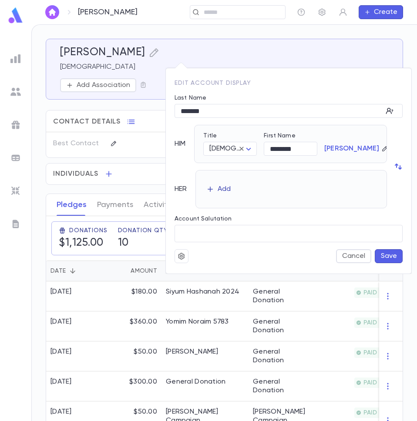 This screenshot has height=421, width=417. What do you see at coordinates (210, 136) in the screenshot?
I see `label: Title` at bounding box center [210, 136].